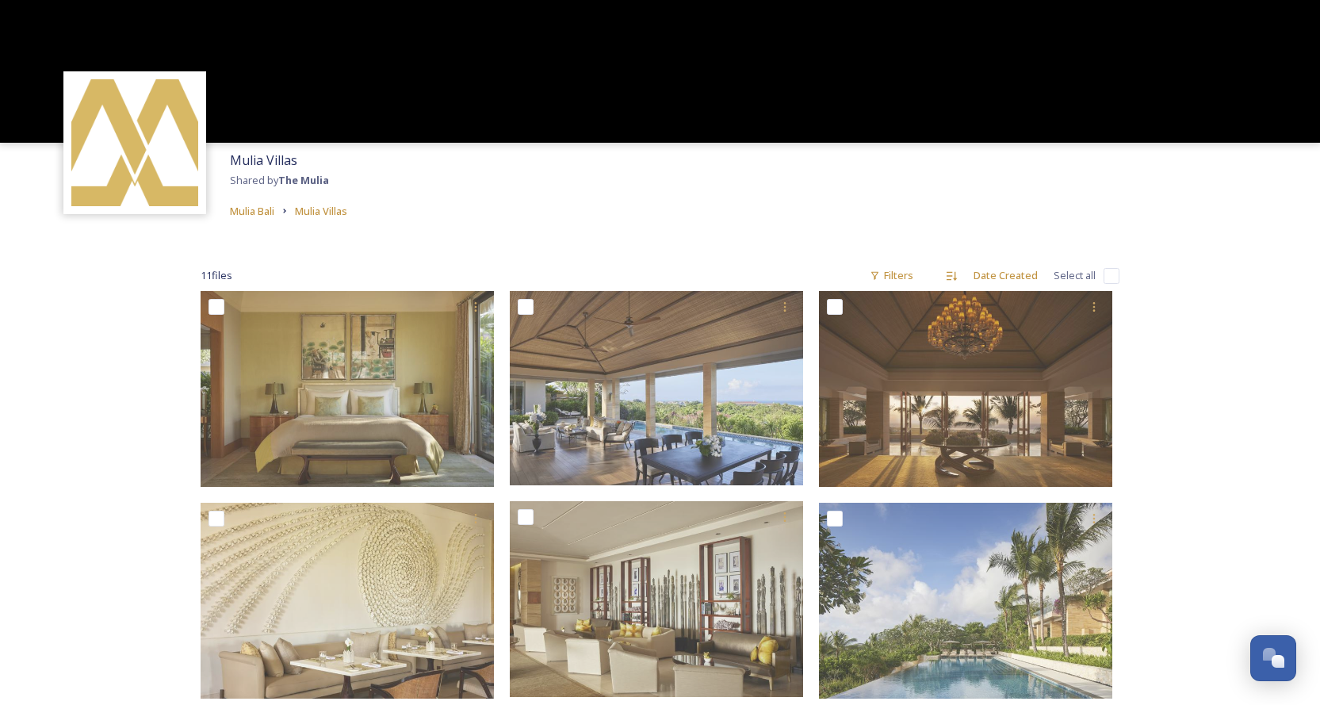 The height and width of the screenshot is (705, 1320). What do you see at coordinates (891, 275) in the screenshot?
I see `div: Filters` at bounding box center [891, 275].